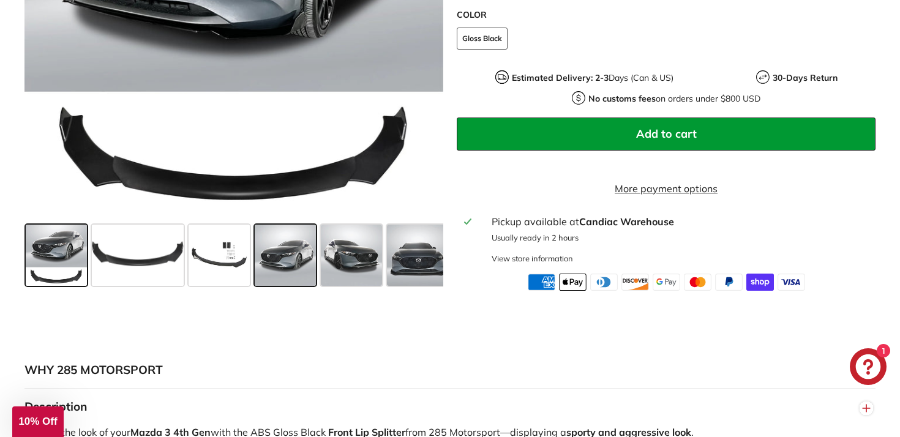 This screenshot has height=437, width=900. What do you see at coordinates (666, 133) in the screenshot?
I see `span: Add to cart` at bounding box center [666, 133].